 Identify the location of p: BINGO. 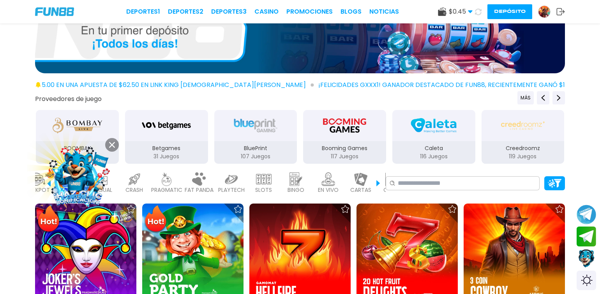
(296, 190).